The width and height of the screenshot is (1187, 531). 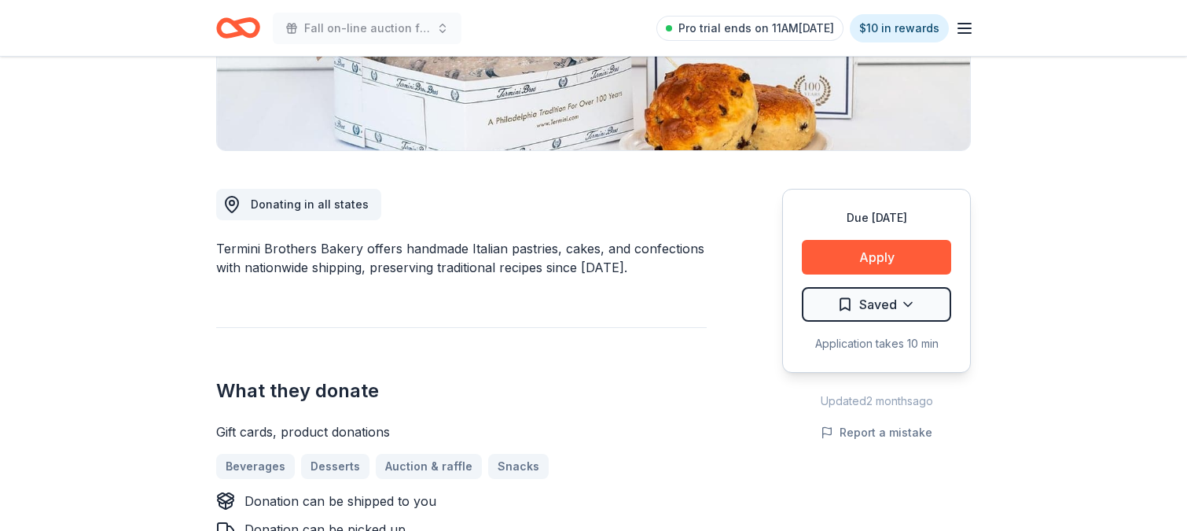 I want to click on button: Apply, so click(x=877, y=257).